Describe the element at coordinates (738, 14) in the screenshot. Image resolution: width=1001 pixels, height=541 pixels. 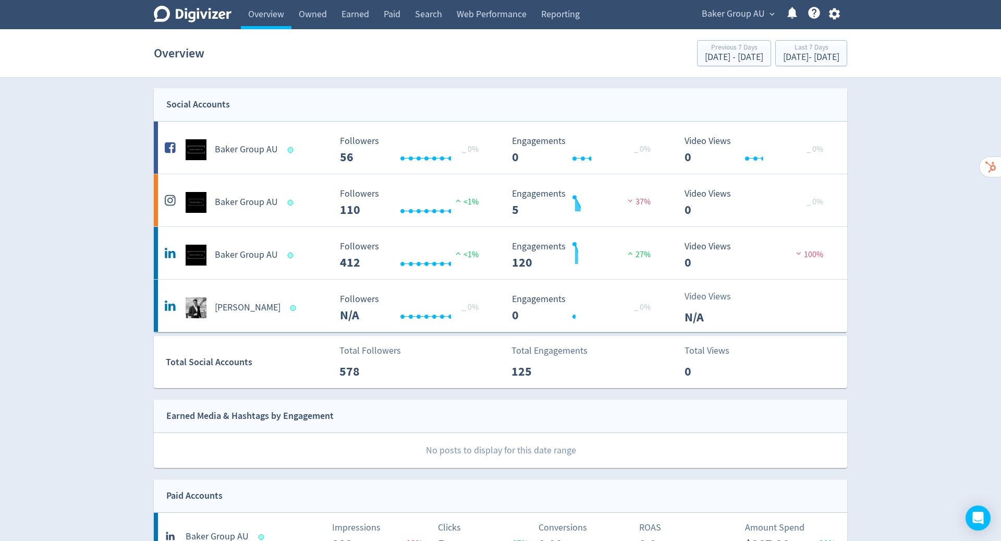
I see `button: Baker Group AU` at that location.